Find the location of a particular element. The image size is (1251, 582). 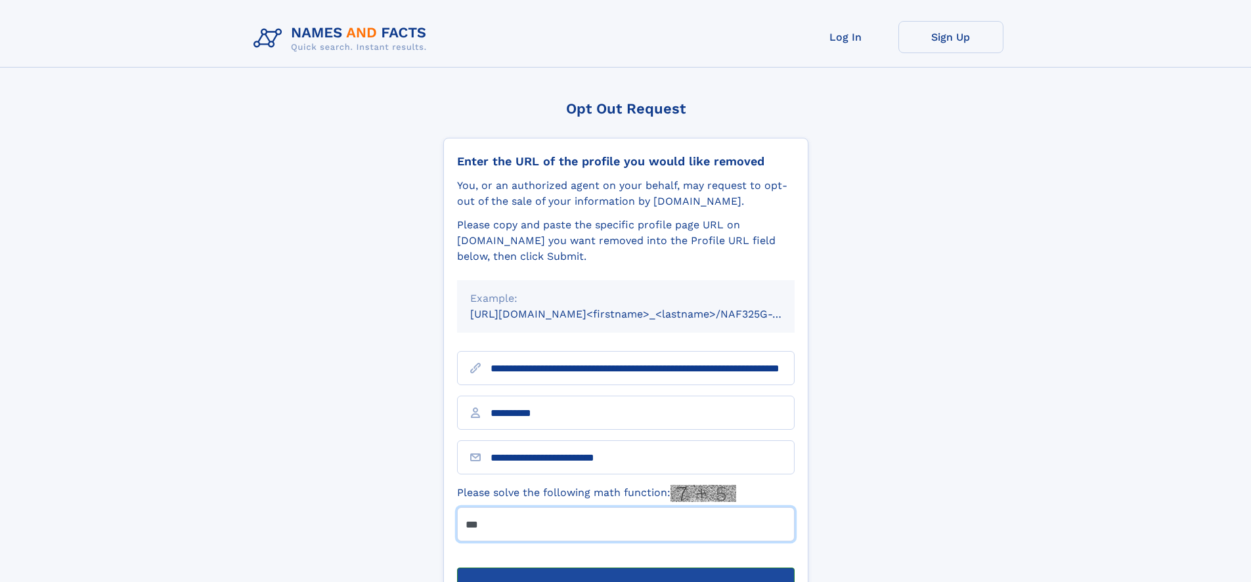

div: You, or an authorized agent on your behalf, may request to opt-out of the sale of your informatio... is located at coordinates (626, 194).